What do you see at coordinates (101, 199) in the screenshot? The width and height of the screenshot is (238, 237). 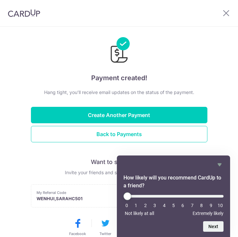 I see `p: WENHUI,SARAHC501` at bounding box center [101, 199].